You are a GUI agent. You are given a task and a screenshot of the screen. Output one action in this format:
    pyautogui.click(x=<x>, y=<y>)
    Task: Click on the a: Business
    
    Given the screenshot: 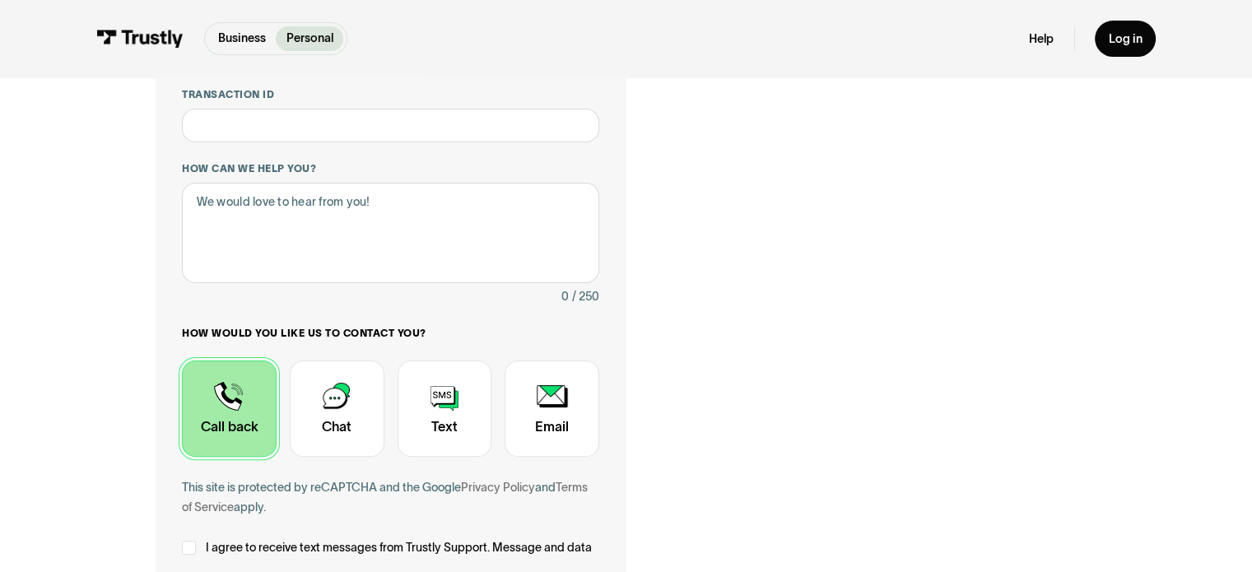 What is the action you would take?
    pyautogui.click(x=242, y=39)
    